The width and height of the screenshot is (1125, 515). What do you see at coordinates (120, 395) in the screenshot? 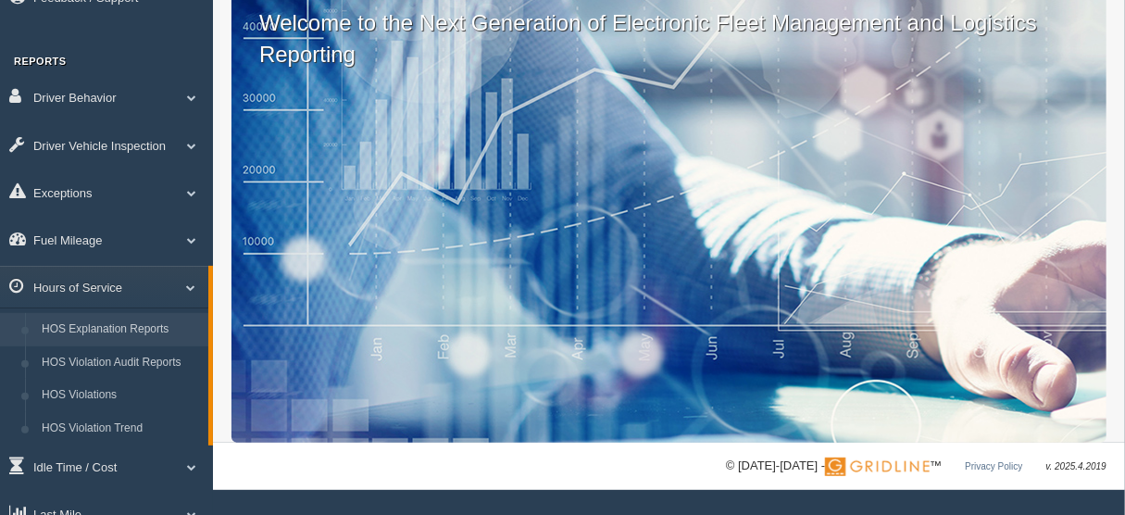
I see `a: HOS Violations` at bounding box center [120, 395].